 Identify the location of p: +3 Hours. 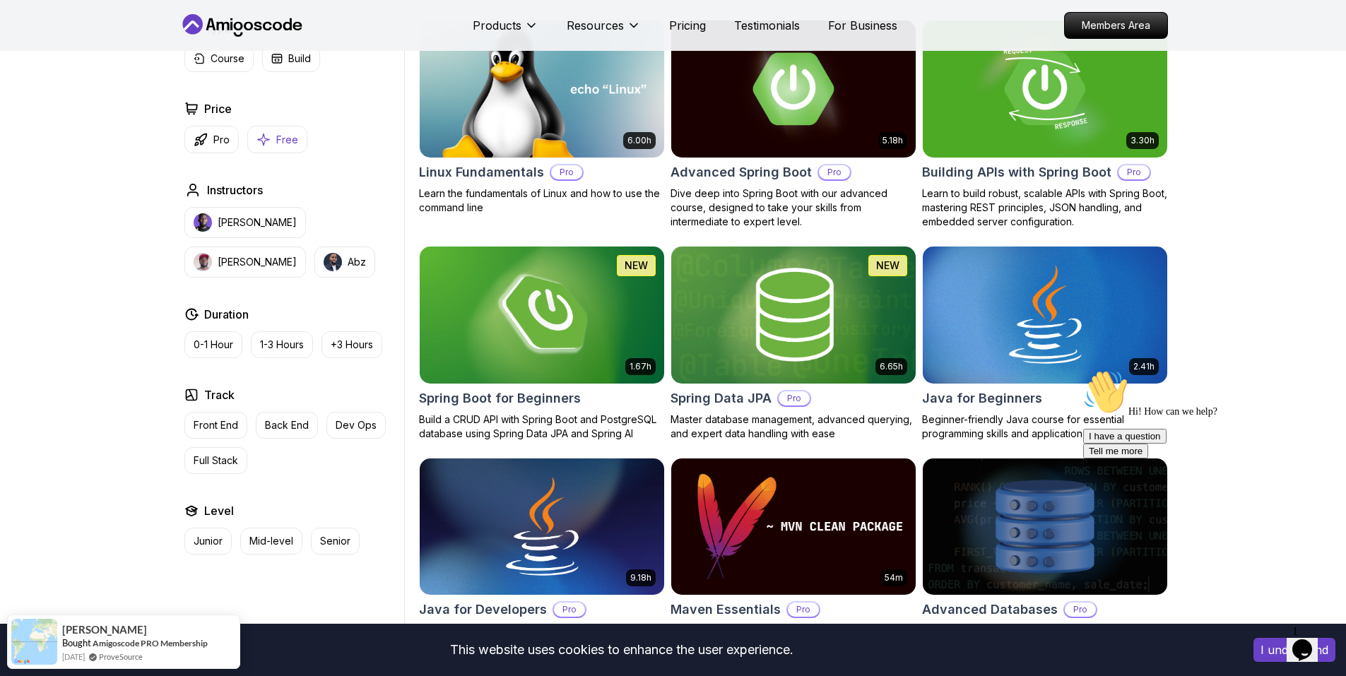
(352, 345).